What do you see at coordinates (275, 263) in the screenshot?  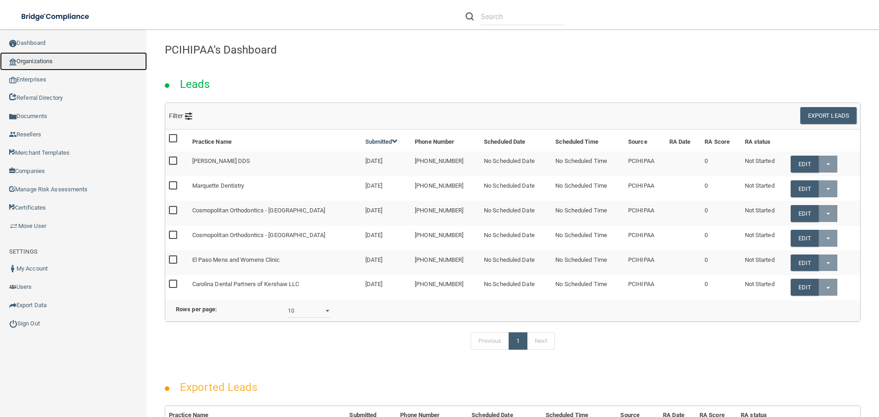 I see `td: El Paso Mens and Womens Clinic` at bounding box center [275, 263].